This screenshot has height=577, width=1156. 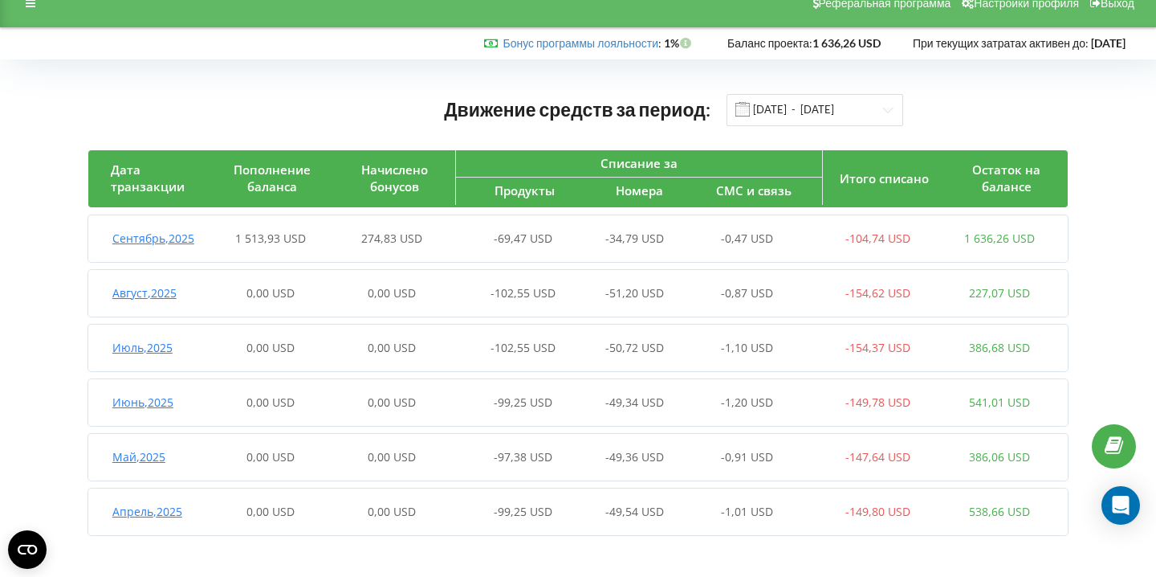 I want to click on span: 541,01 USD, so click(x=1000, y=401).